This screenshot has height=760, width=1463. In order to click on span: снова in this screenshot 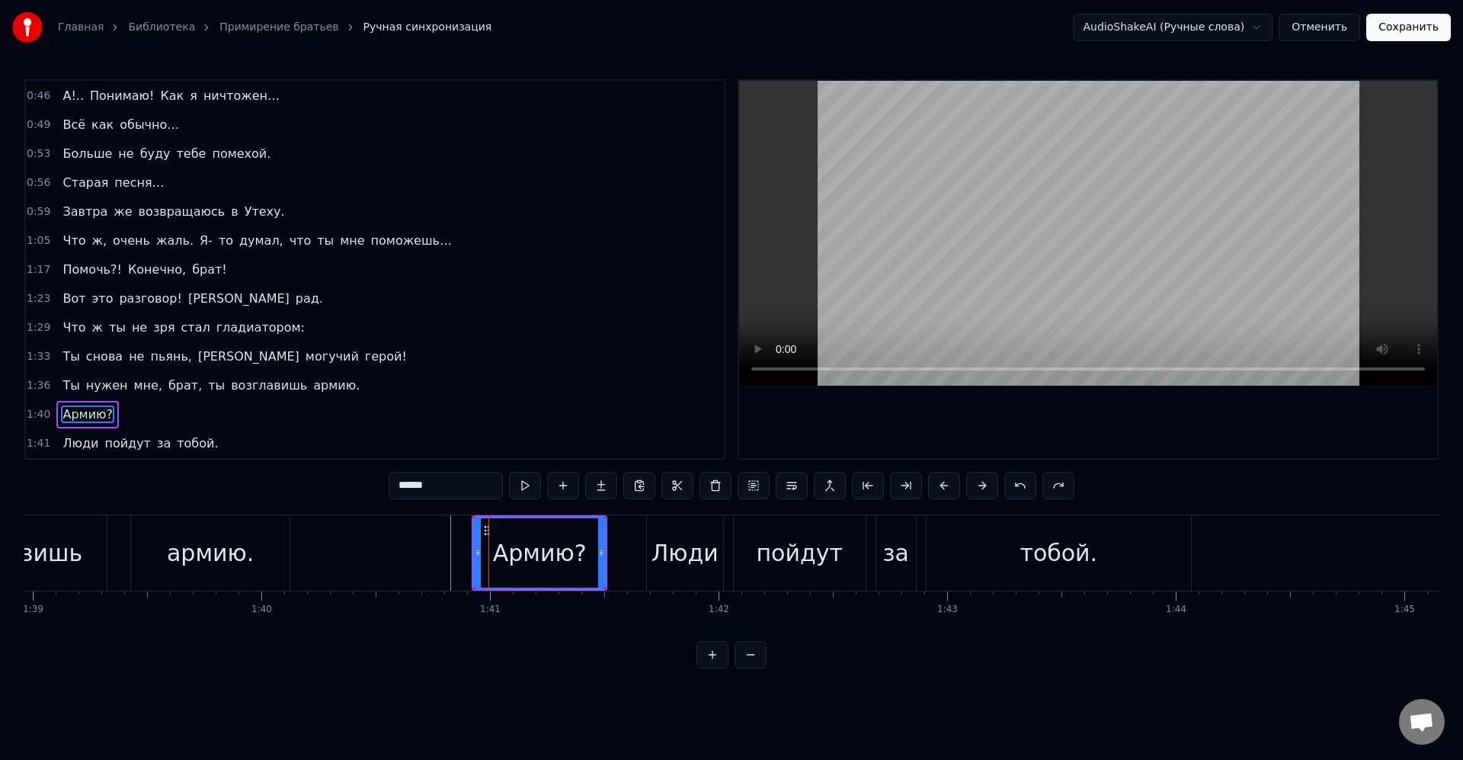, I will do `click(104, 356)`.